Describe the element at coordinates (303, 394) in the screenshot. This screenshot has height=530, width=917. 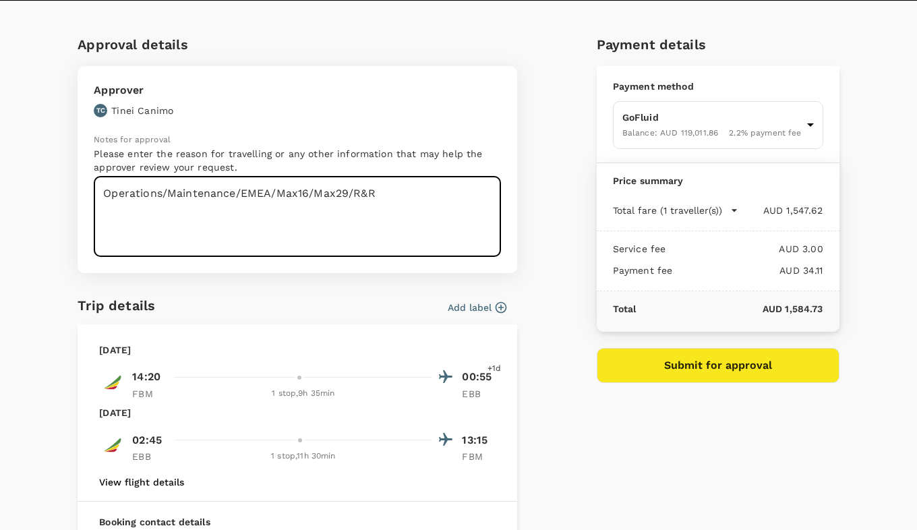
I see `div: 1 stop , 9h 35min` at that location.